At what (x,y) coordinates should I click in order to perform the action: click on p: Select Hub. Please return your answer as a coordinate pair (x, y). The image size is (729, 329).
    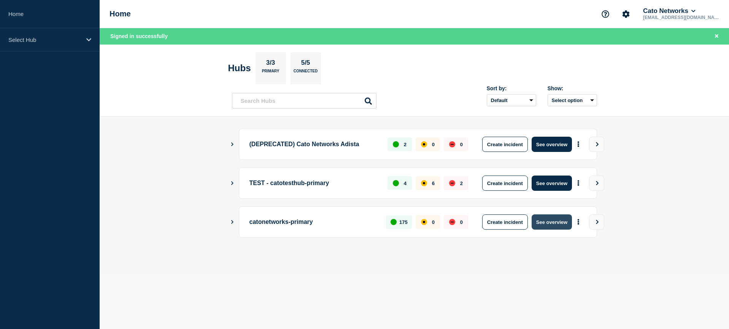
    Looking at the image, I should click on (45, 40).